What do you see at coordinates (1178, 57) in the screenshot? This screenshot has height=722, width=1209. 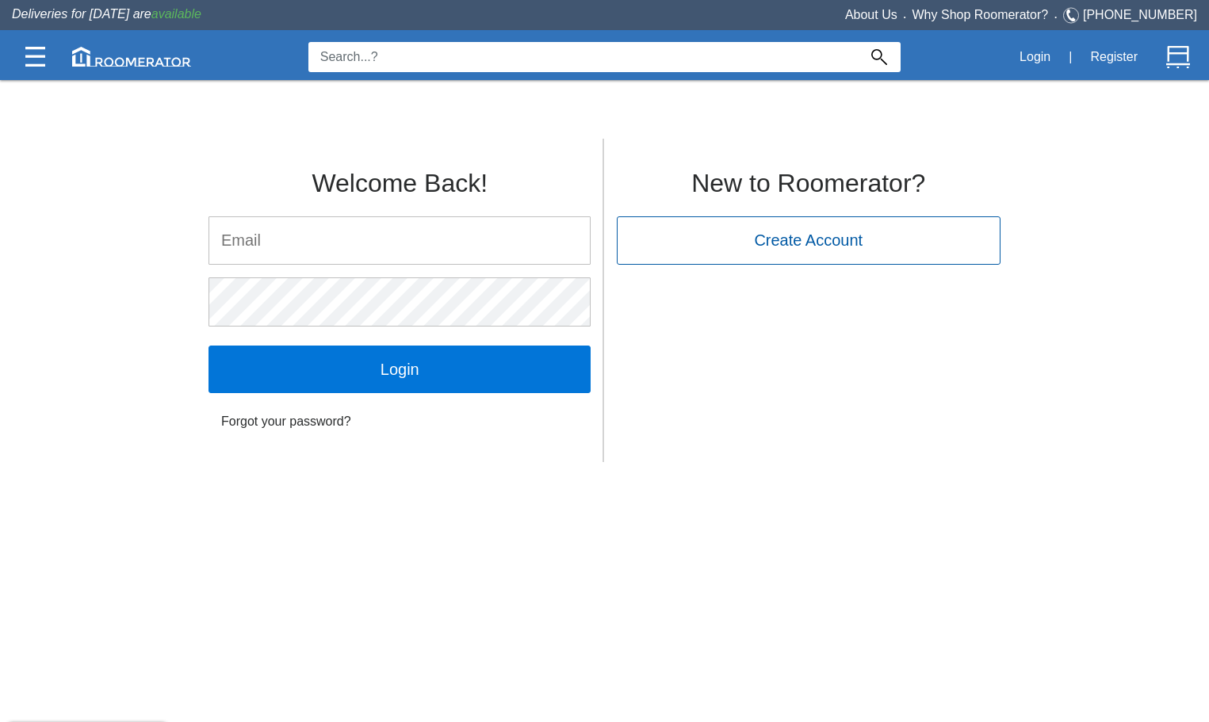 I see `img: Cart.svg` at bounding box center [1178, 57].